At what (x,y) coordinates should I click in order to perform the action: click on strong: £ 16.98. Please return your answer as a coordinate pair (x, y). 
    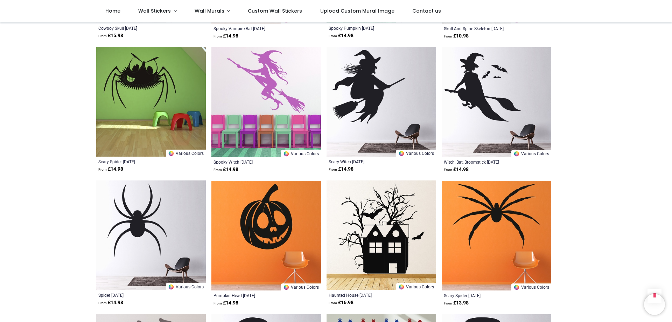
    Looking at the image, I should click on (341, 302).